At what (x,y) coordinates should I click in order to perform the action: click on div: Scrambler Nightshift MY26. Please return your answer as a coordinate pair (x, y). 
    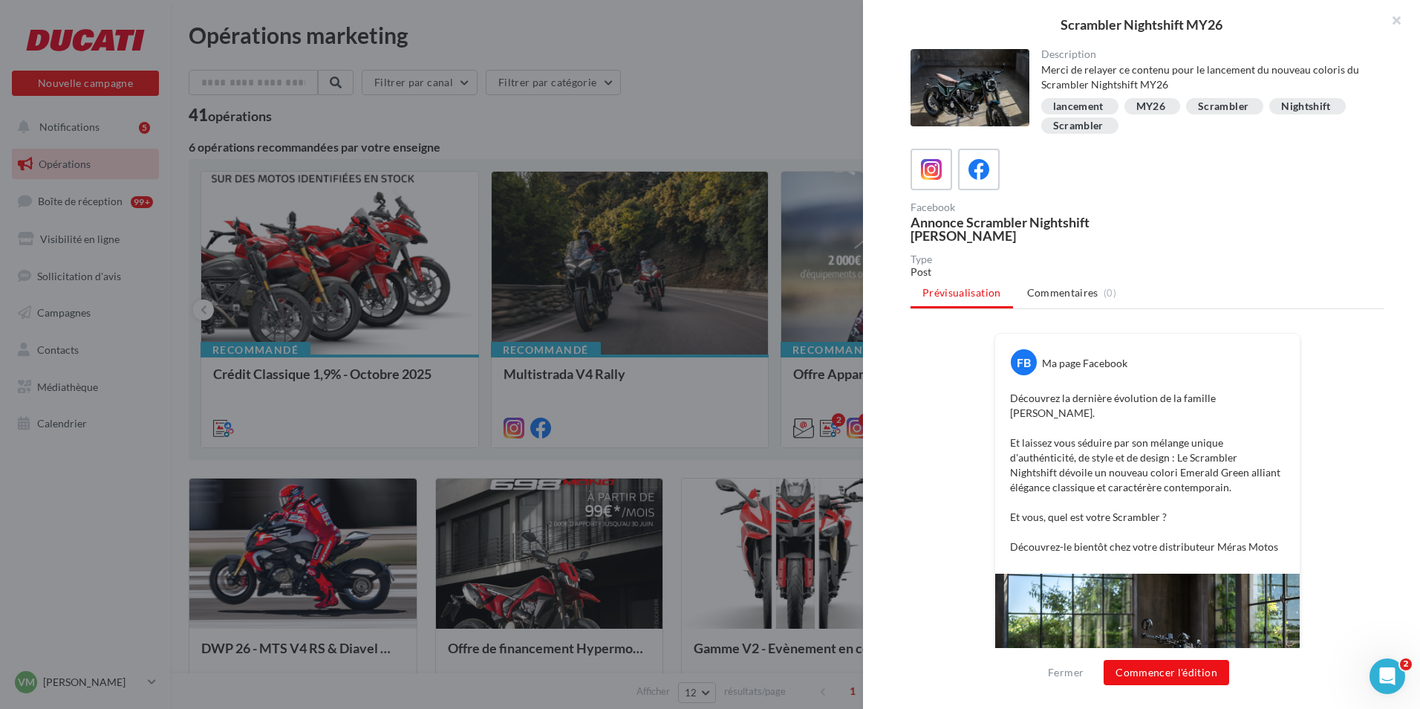
    Looking at the image, I should click on (1141, 25).